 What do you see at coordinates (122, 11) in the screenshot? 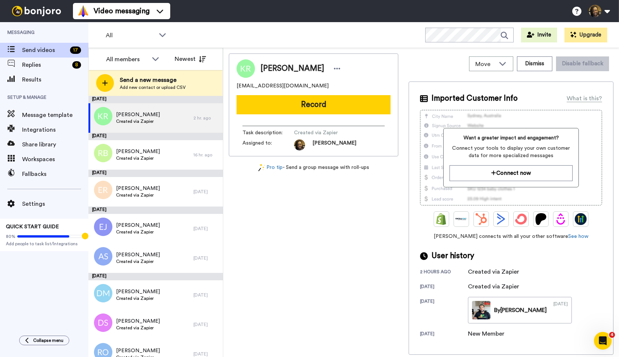
I see `span: Video messaging` at bounding box center [122, 11].